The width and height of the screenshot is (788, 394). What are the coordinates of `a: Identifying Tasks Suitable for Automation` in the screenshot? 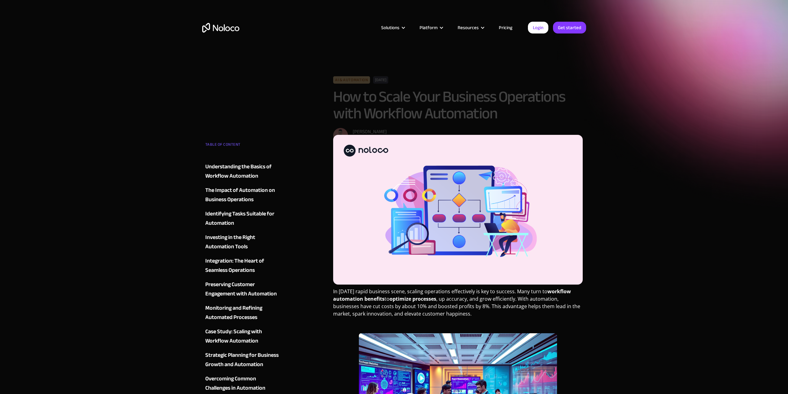 It's located at (243, 218).